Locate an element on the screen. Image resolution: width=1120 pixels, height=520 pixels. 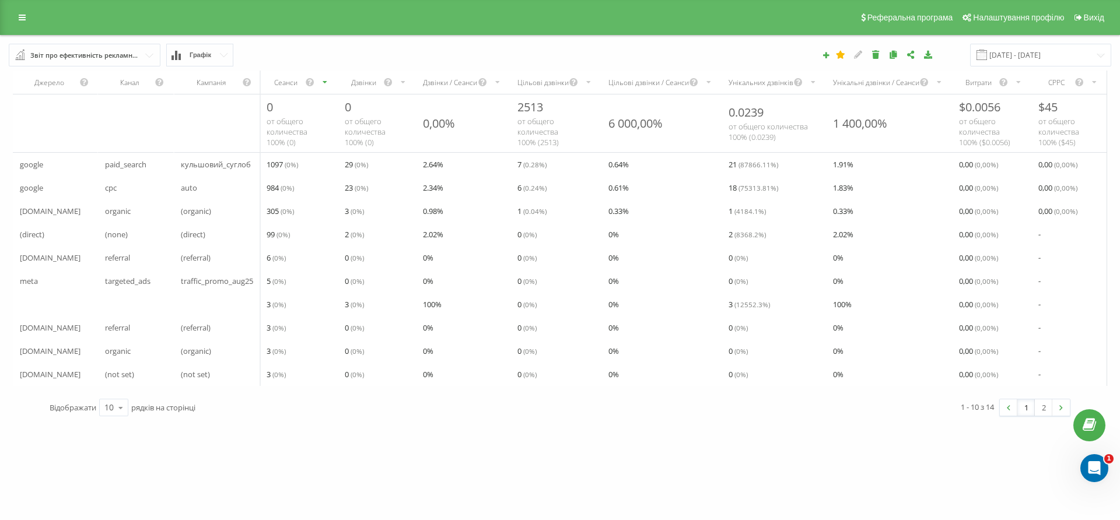
div: Цільові дзвінки / Сеанси is located at coordinates (649, 82).